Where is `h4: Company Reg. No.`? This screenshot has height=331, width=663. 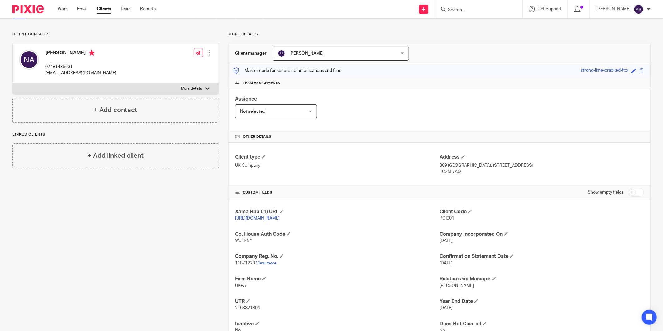 h4: Company Reg. No. is located at coordinates (337, 256).